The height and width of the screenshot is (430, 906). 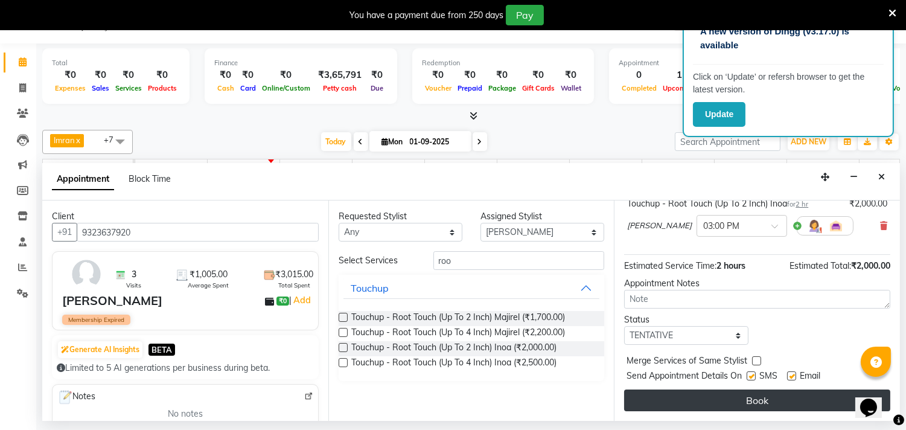 What do you see at coordinates (458, 333) in the screenshot?
I see `span: Touchup - Root Touch (Up To 4 Inch) Majirel (₹2,200.00)` at bounding box center [458, 333].